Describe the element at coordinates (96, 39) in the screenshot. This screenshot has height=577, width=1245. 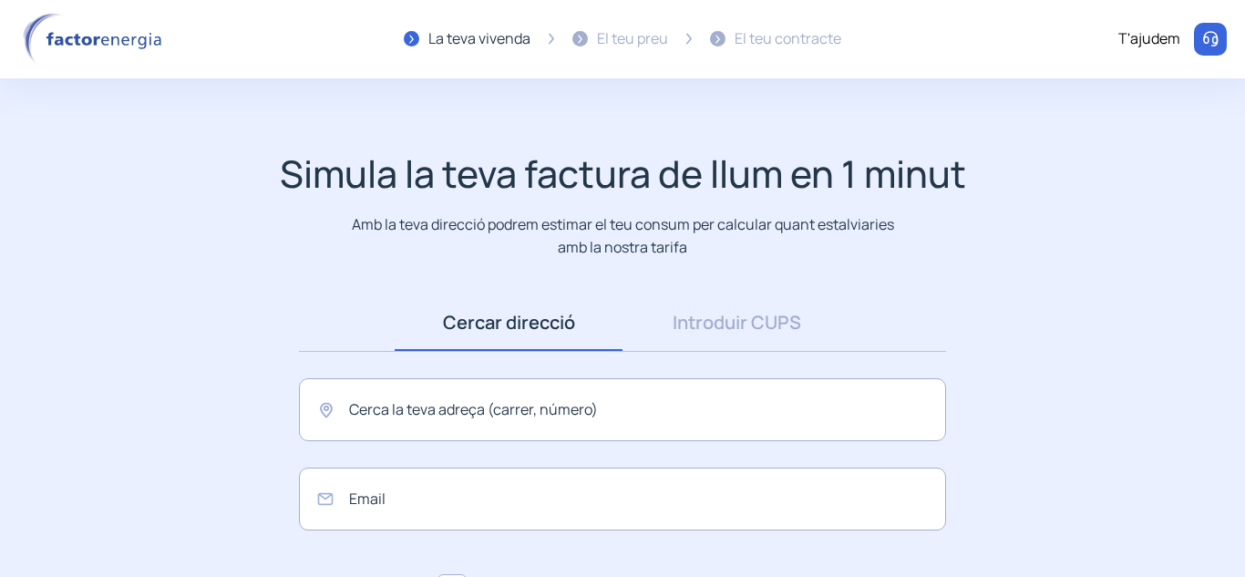
I see `img: logo factor` at that location.